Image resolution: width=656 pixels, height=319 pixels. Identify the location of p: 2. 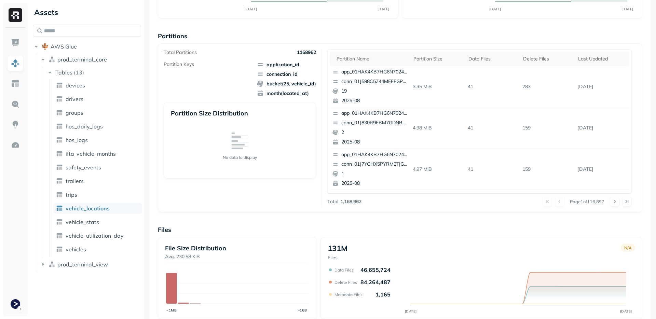
(374, 133).